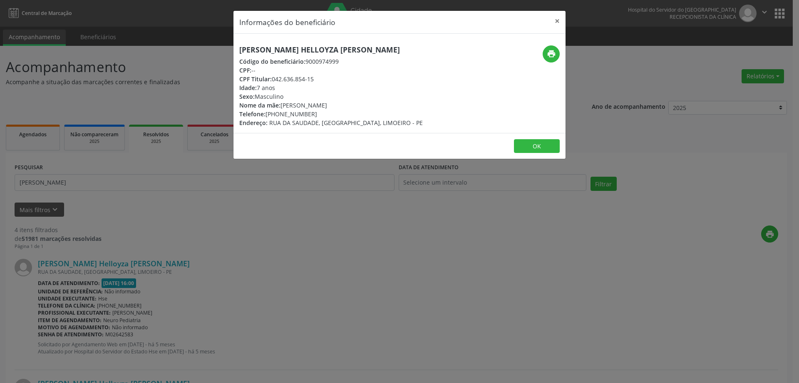  Describe the element at coordinates (247, 96) in the screenshot. I see `span: Sexo:` at that location.